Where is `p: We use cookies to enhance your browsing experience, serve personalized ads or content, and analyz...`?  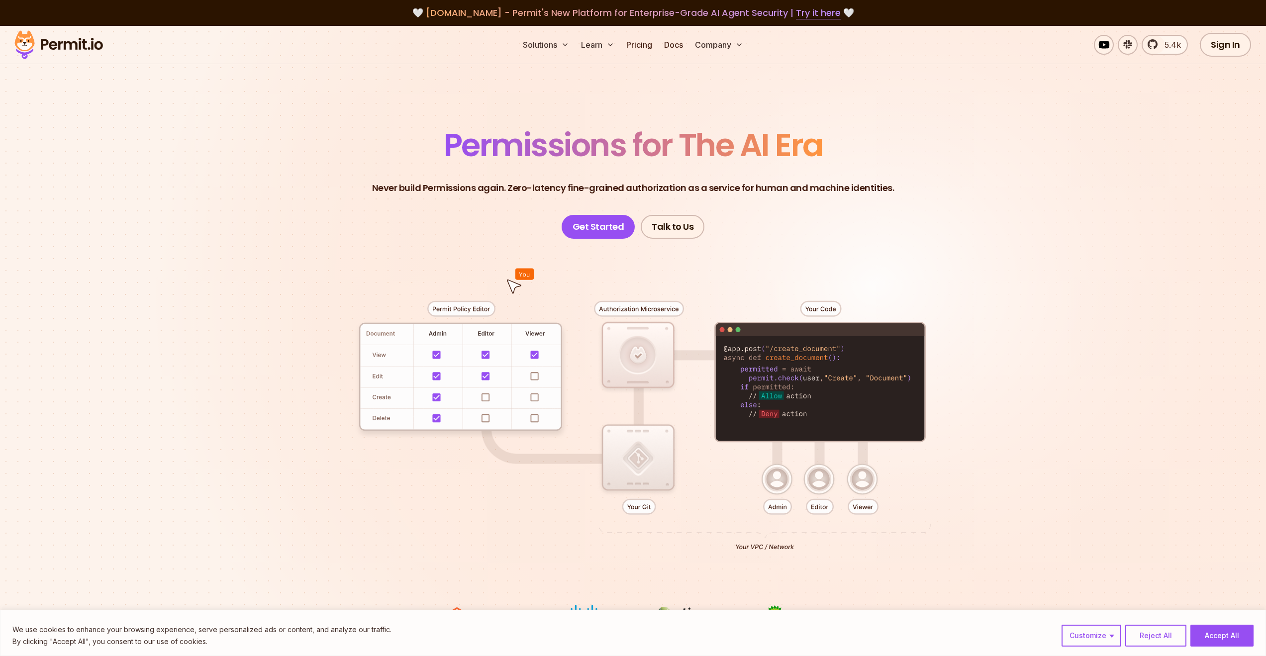
p: We use cookies to enhance your browsing experience, serve personalized ads or content, and analyz... is located at coordinates (202, 630).